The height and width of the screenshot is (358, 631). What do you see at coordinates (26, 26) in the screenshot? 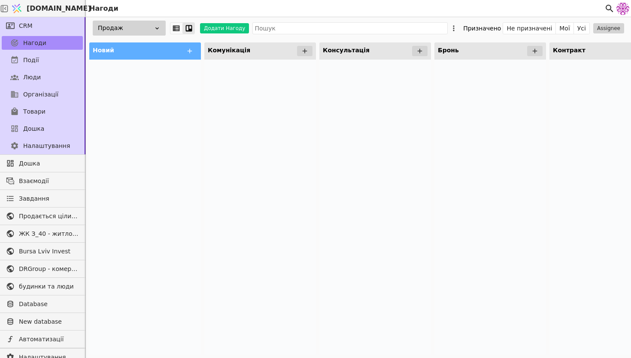
I see `span: CRM` at bounding box center [26, 26].